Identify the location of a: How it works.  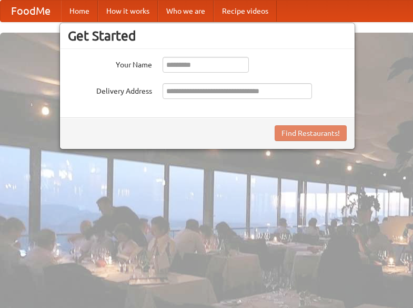
(128, 11).